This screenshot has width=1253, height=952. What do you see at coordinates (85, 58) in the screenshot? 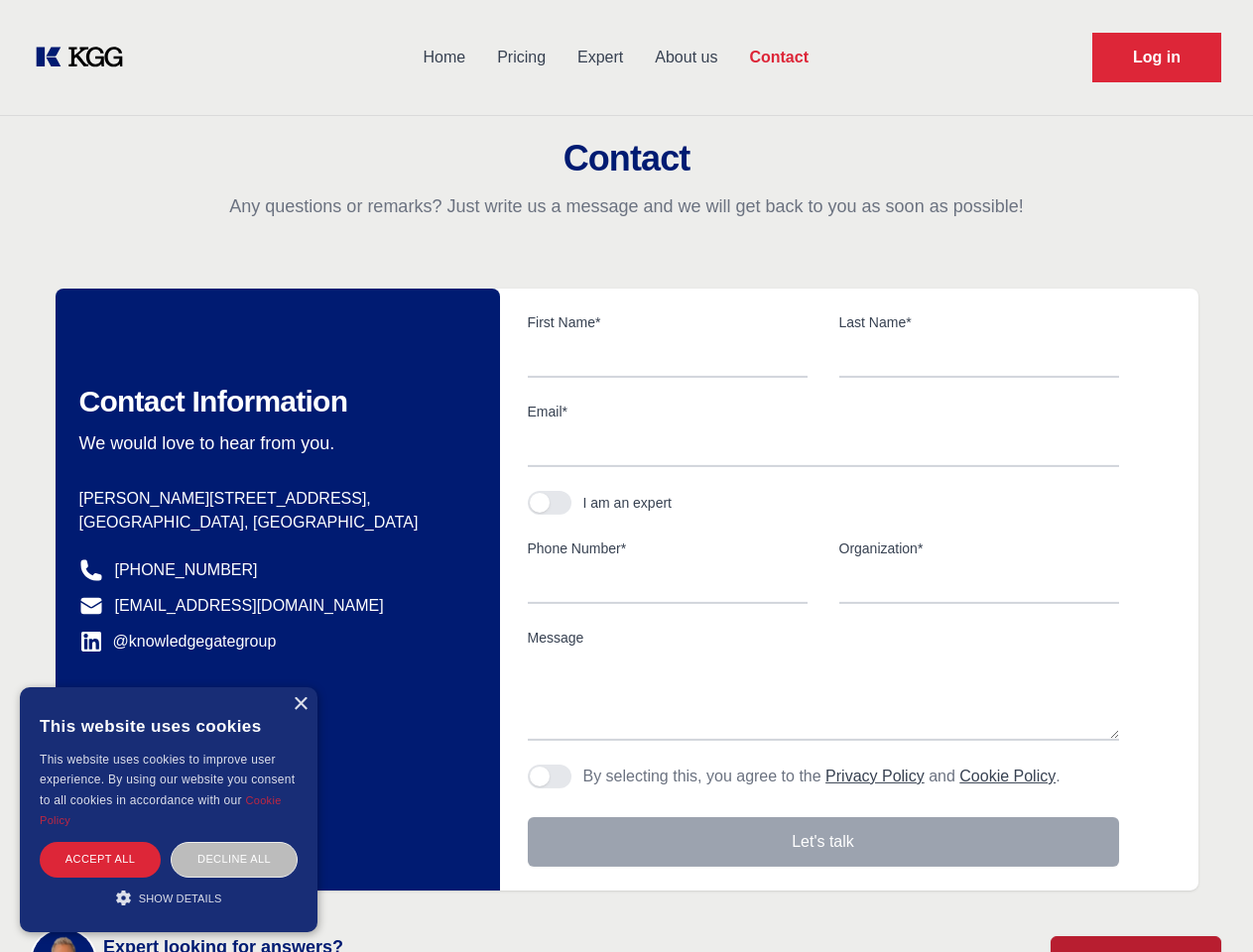
I see `a: KOL Knowledge Platform: Talk to Key External Experts (KEE)` at bounding box center [85, 58].